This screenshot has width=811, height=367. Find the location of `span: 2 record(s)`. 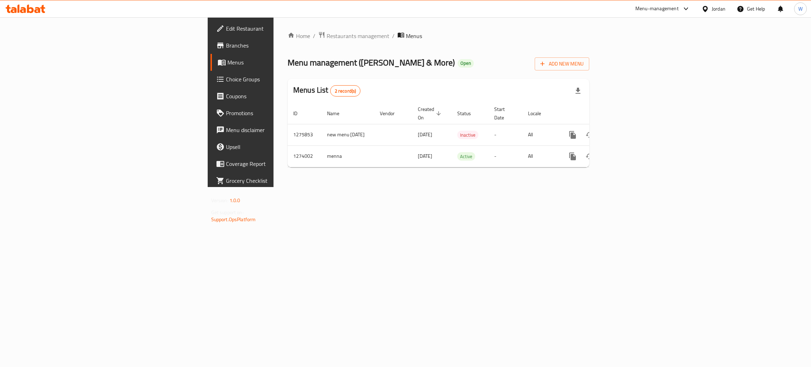

span: 2 record(s) is located at coordinates (345, 91).